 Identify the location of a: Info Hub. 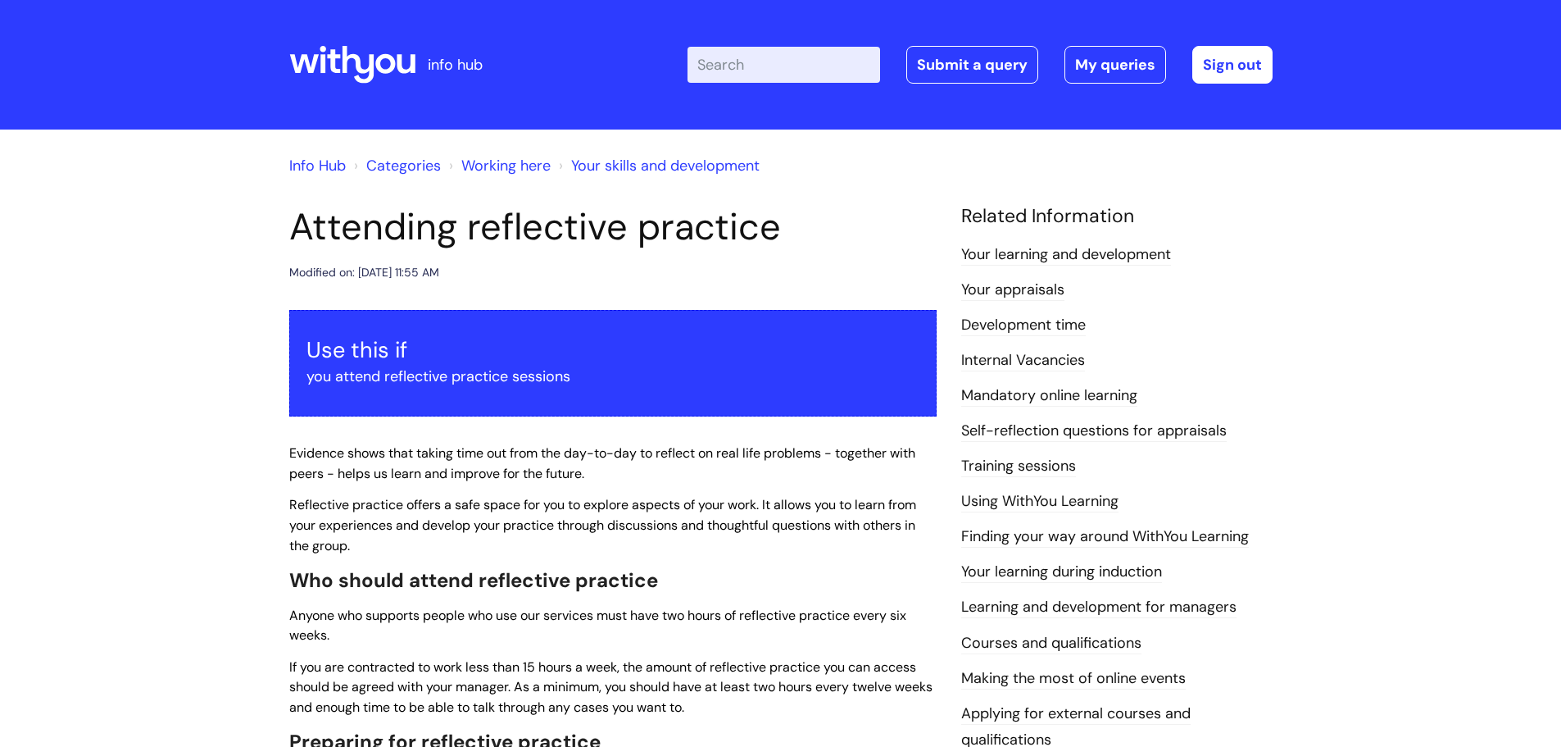
(317, 166).